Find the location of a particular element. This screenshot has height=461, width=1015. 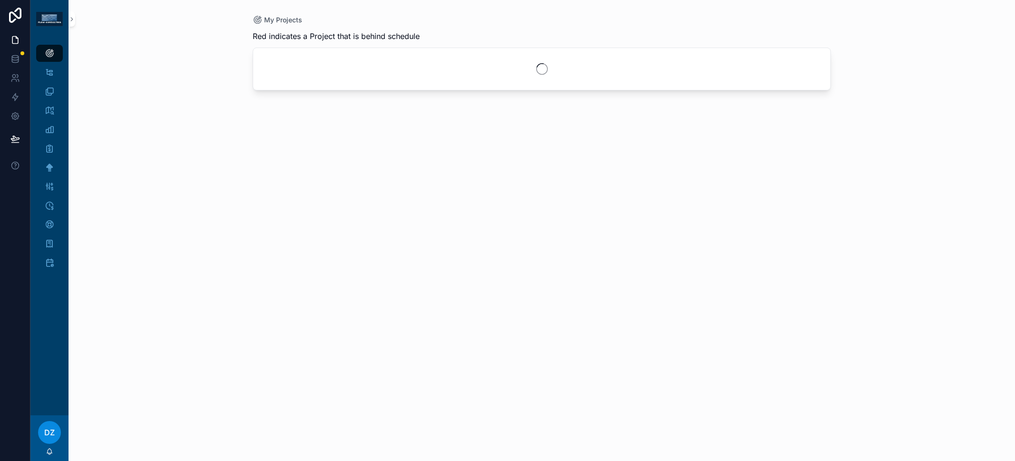

div: scrollable content is located at coordinates (49, 161).